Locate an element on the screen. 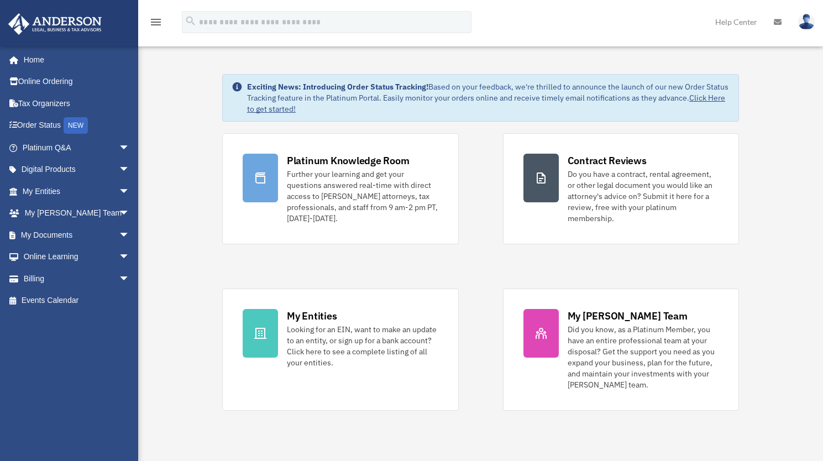  a: Platinum Knowledge Room Further your learning and get your questions answered real-time with dire... is located at coordinates (340, 188).